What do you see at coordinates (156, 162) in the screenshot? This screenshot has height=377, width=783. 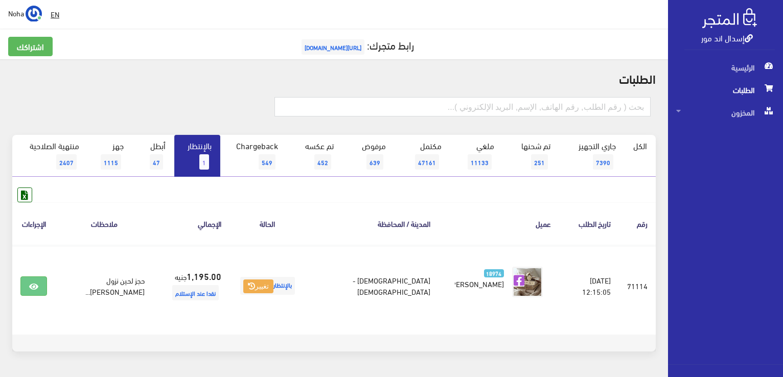 I see `span: 47` at bounding box center [156, 162].